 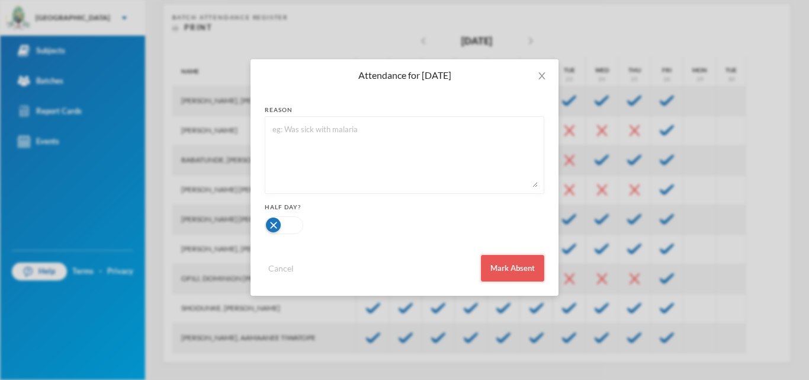 I want to click on button: Mark Absent, so click(x=512, y=268).